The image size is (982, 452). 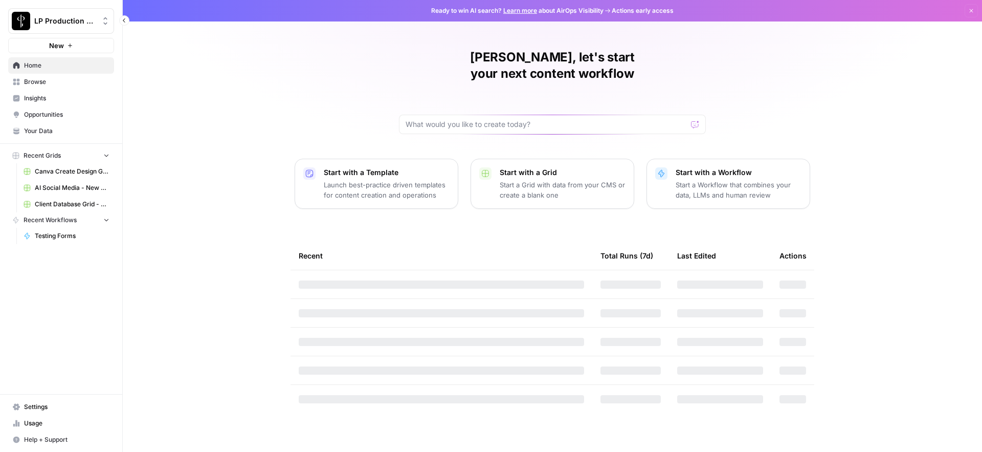 I want to click on a: Testing Forms, so click(x=67, y=236).